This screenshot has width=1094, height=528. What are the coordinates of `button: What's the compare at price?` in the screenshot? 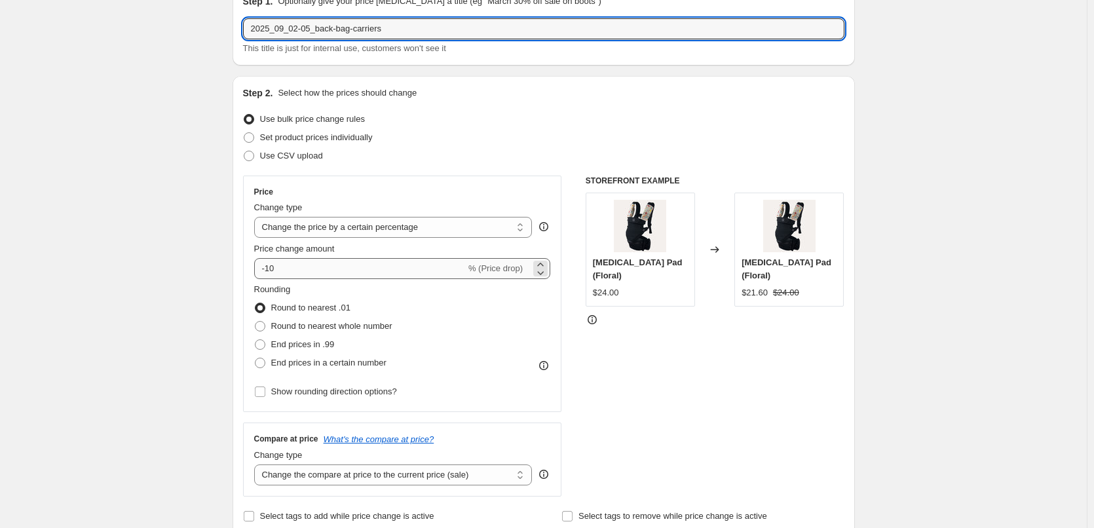 It's located at (379, 439).